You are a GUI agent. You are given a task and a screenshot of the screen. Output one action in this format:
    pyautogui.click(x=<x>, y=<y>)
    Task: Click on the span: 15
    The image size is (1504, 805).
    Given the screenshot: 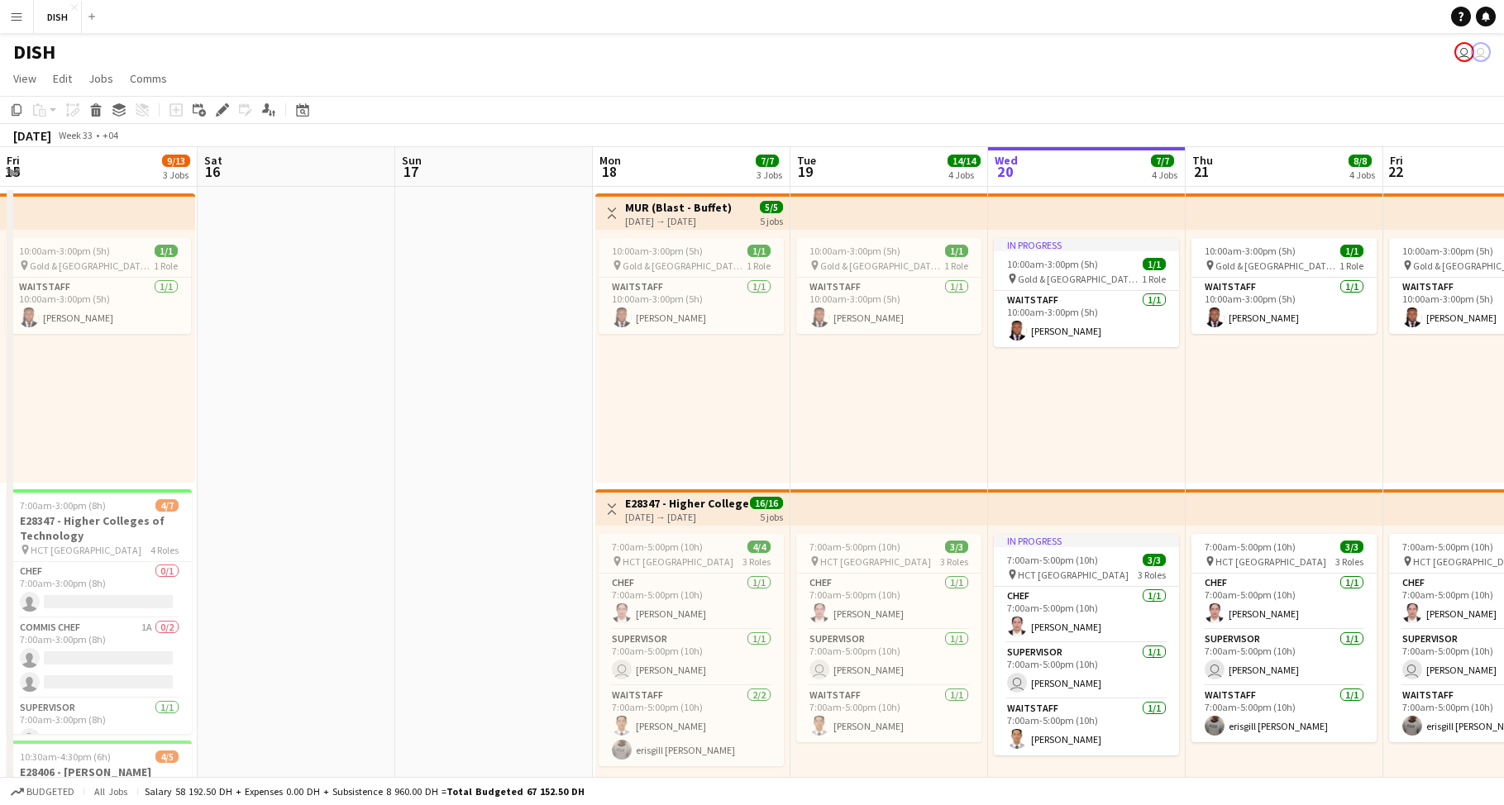 What is the action you would take?
    pyautogui.click(x=12, y=171)
    